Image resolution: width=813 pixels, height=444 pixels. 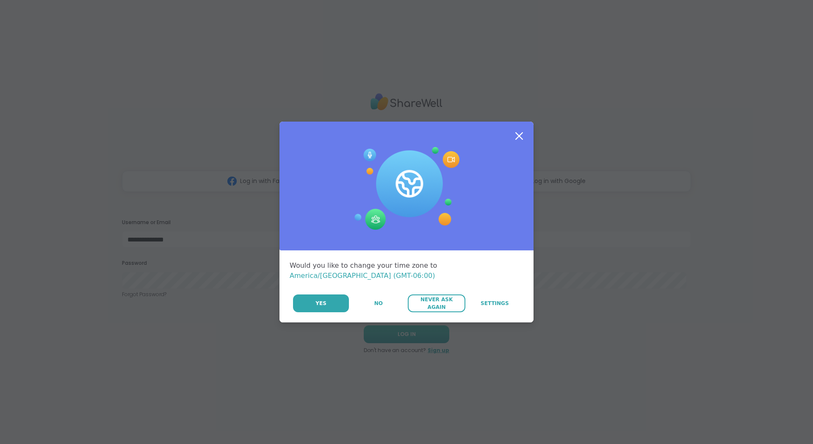 What do you see at coordinates (495, 303) in the screenshot?
I see `span: Settings` at bounding box center [495, 303].